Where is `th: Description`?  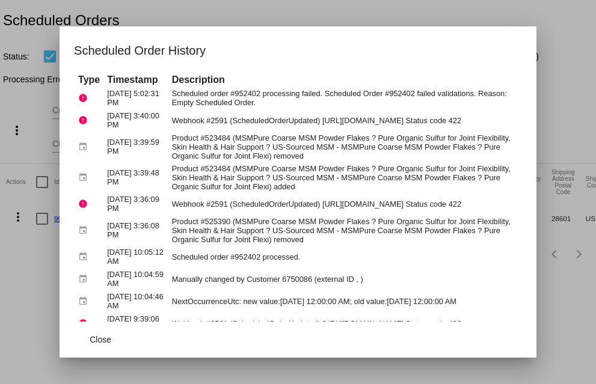 th: Description is located at coordinates (344, 80).